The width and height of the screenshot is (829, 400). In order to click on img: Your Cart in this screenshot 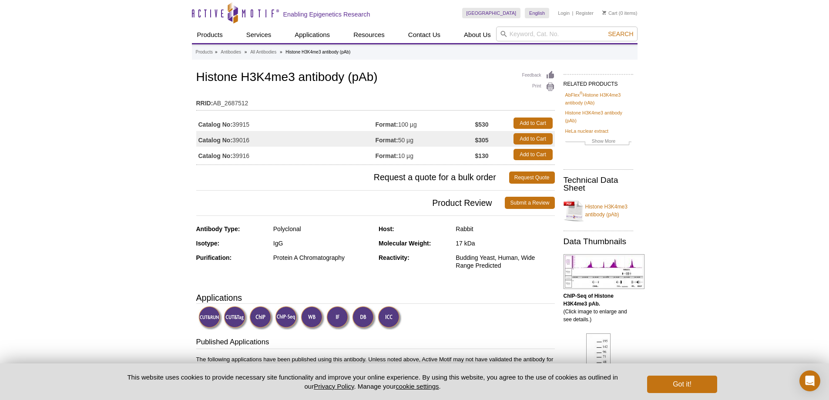, I will do `click(604, 13)`.